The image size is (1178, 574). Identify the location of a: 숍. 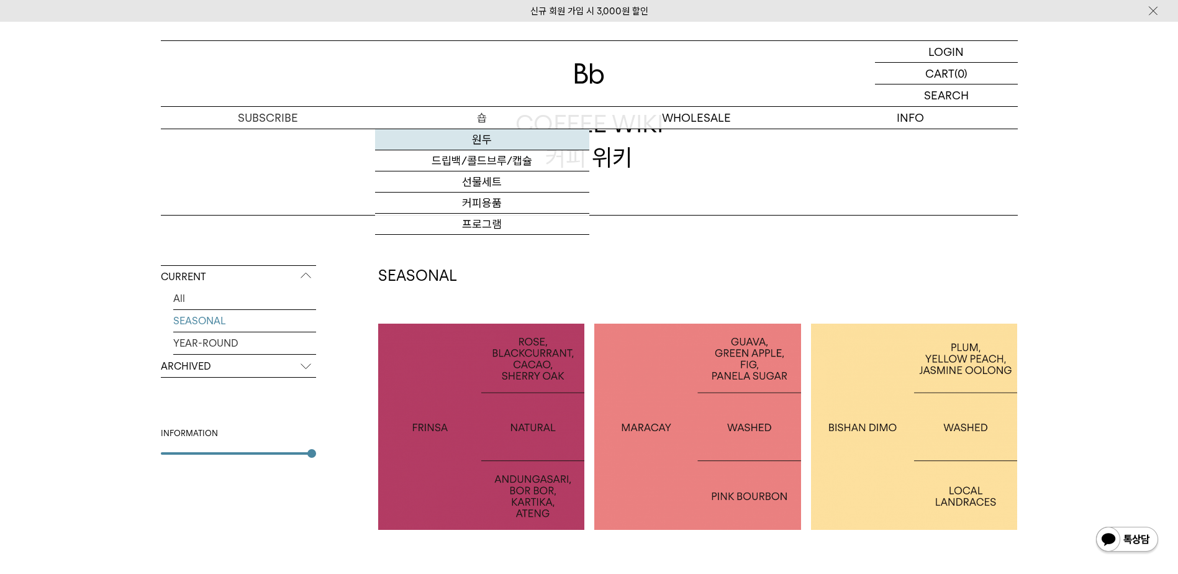
(482, 117).